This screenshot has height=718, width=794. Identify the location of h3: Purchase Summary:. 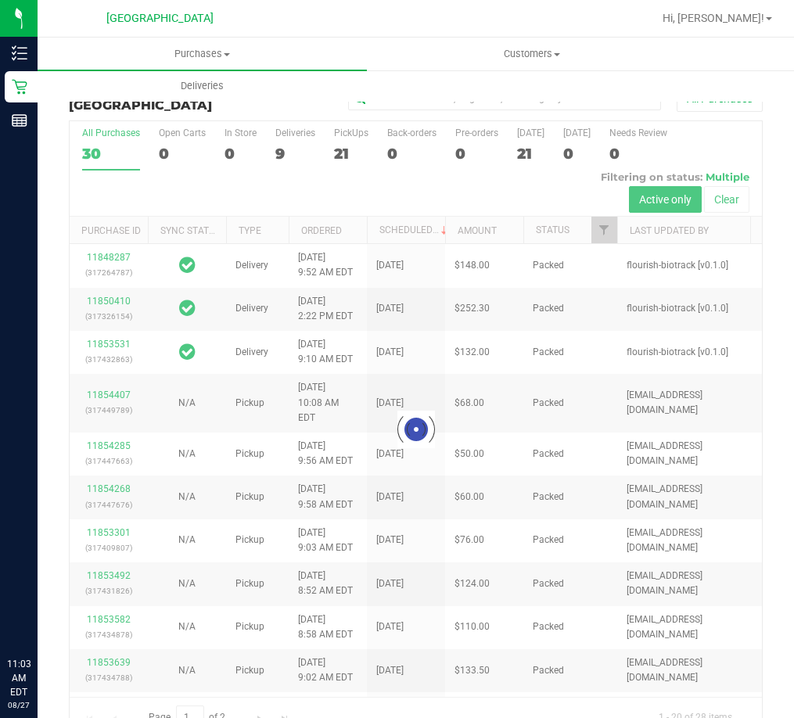
(185, 98).